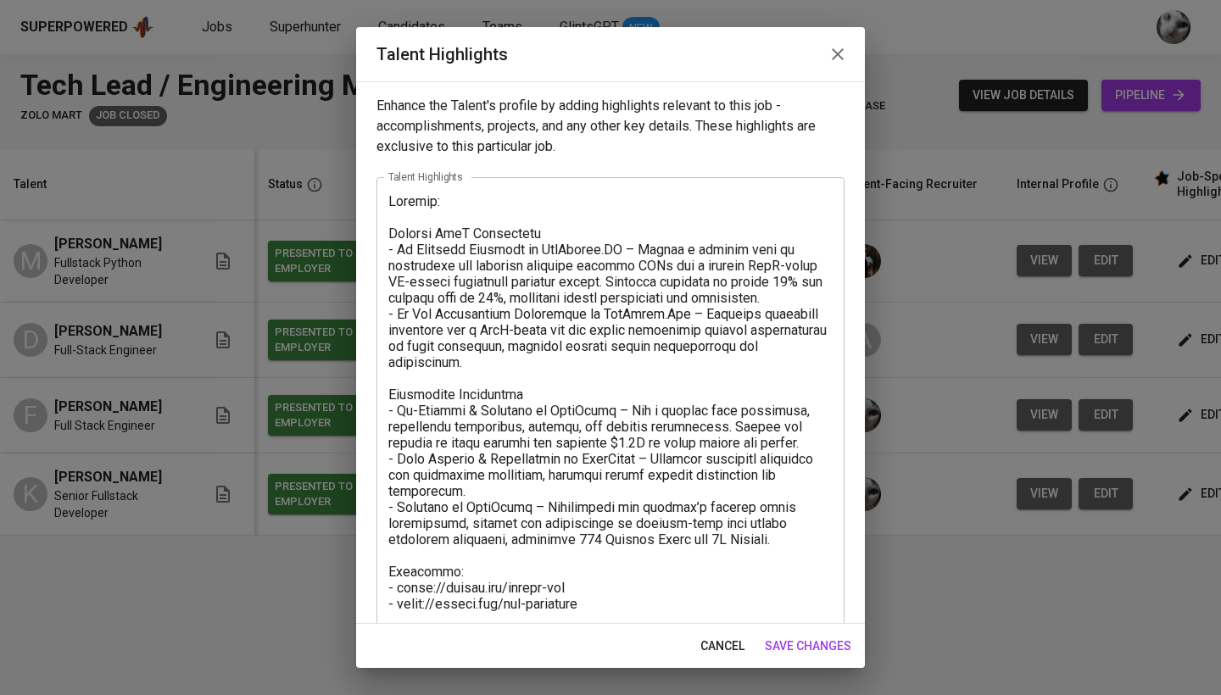  What do you see at coordinates (808, 646) in the screenshot?
I see `span: save changes` at bounding box center [808, 646].